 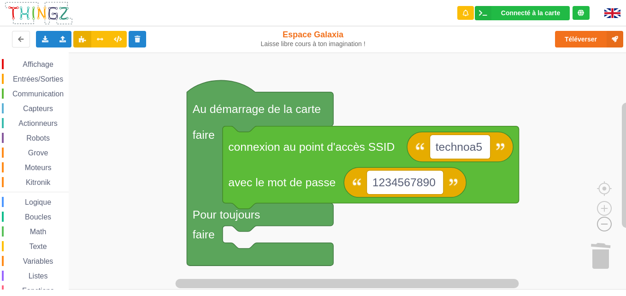 I want to click on text: technoa5, so click(x=458, y=146).